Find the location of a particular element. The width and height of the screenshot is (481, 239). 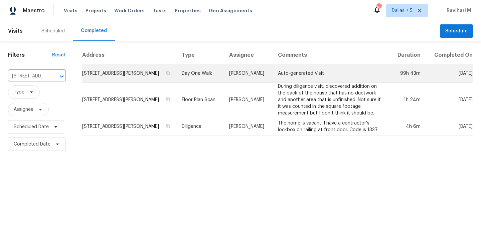

td: Auto-generated Visit is located at coordinates (331, 73).